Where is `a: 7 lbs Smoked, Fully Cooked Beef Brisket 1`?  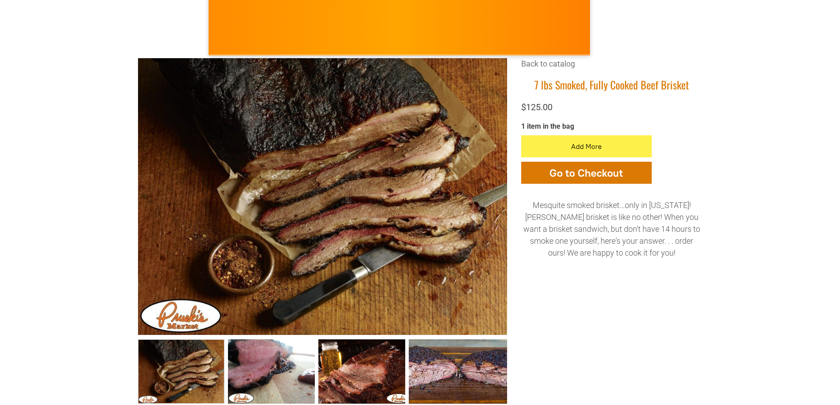
a: 7 lbs Smoked, Fully Cooked Beef Brisket 1 is located at coordinates (271, 372).